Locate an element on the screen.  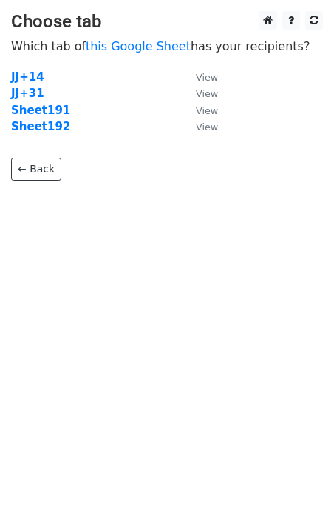
strong: JJ+14 is located at coordinates (27, 77).